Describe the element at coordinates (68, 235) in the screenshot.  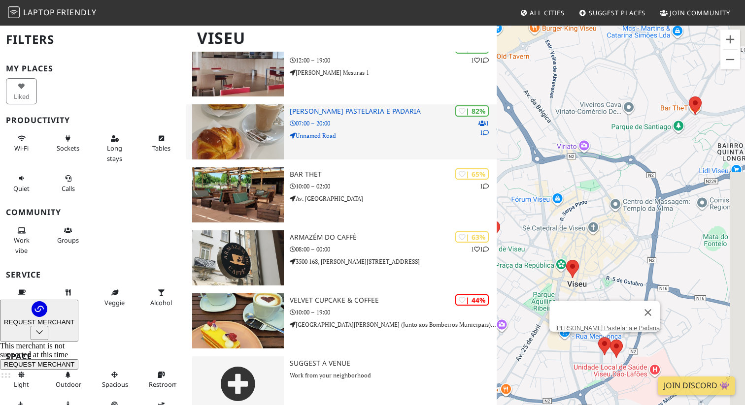
I see `button: Groups` at that location.